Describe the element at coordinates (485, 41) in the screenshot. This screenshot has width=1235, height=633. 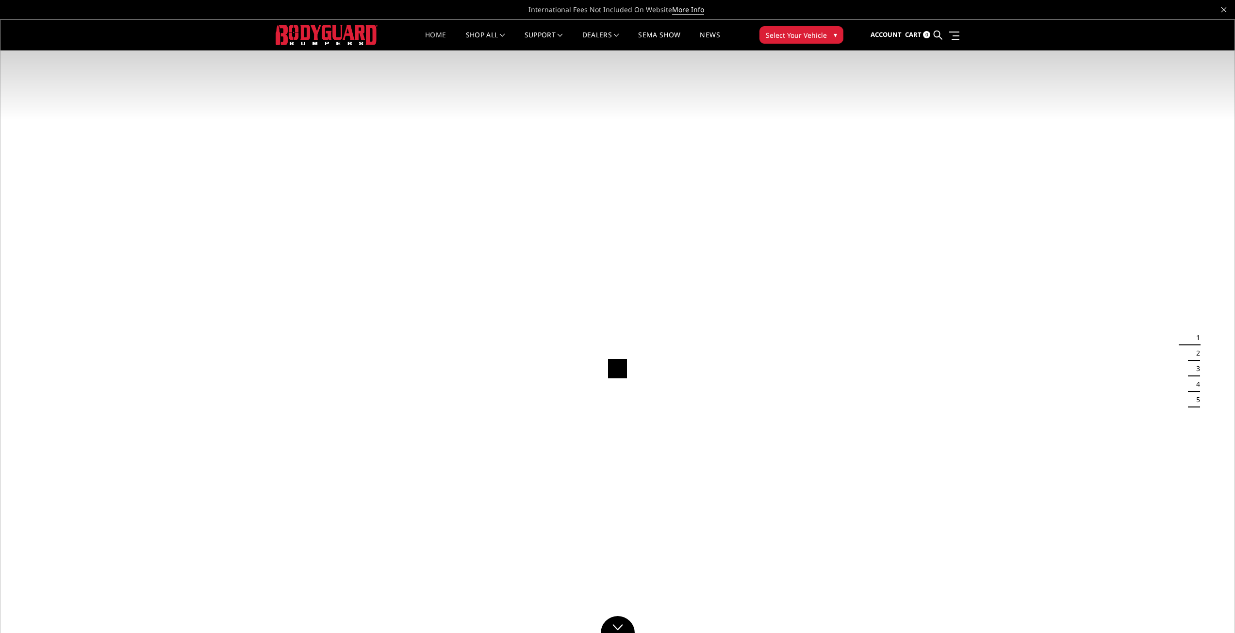
I see `a: shop all` at that location.